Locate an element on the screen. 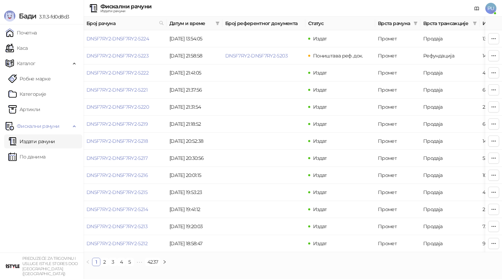 This screenshot has width=502, height=279. li: 5 is located at coordinates (130, 262).